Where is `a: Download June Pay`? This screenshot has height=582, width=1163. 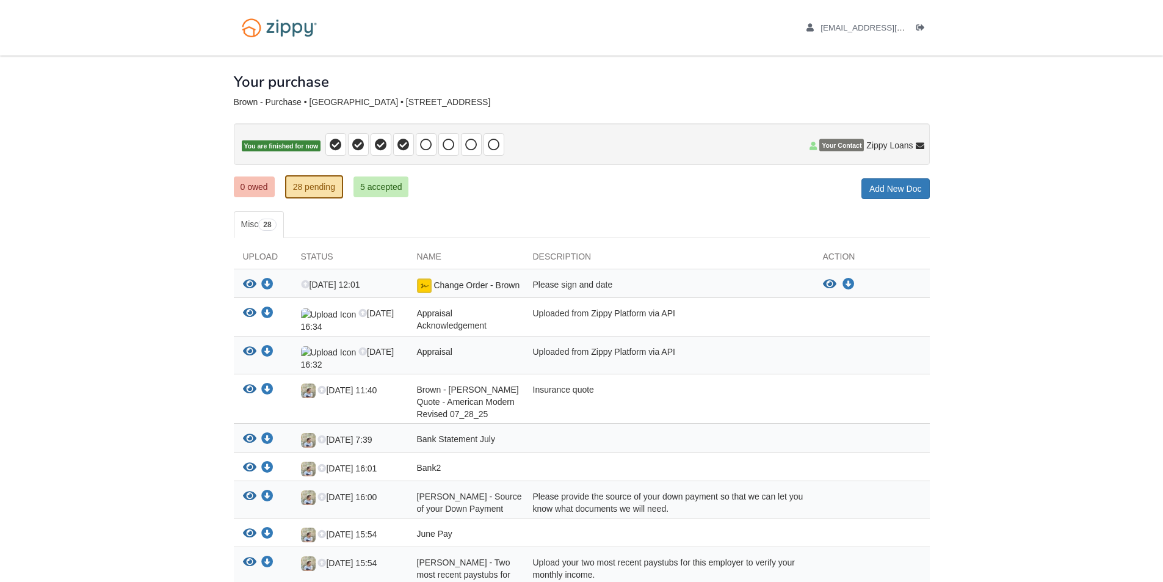 a: Download June Pay is located at coordinates (267, 534).